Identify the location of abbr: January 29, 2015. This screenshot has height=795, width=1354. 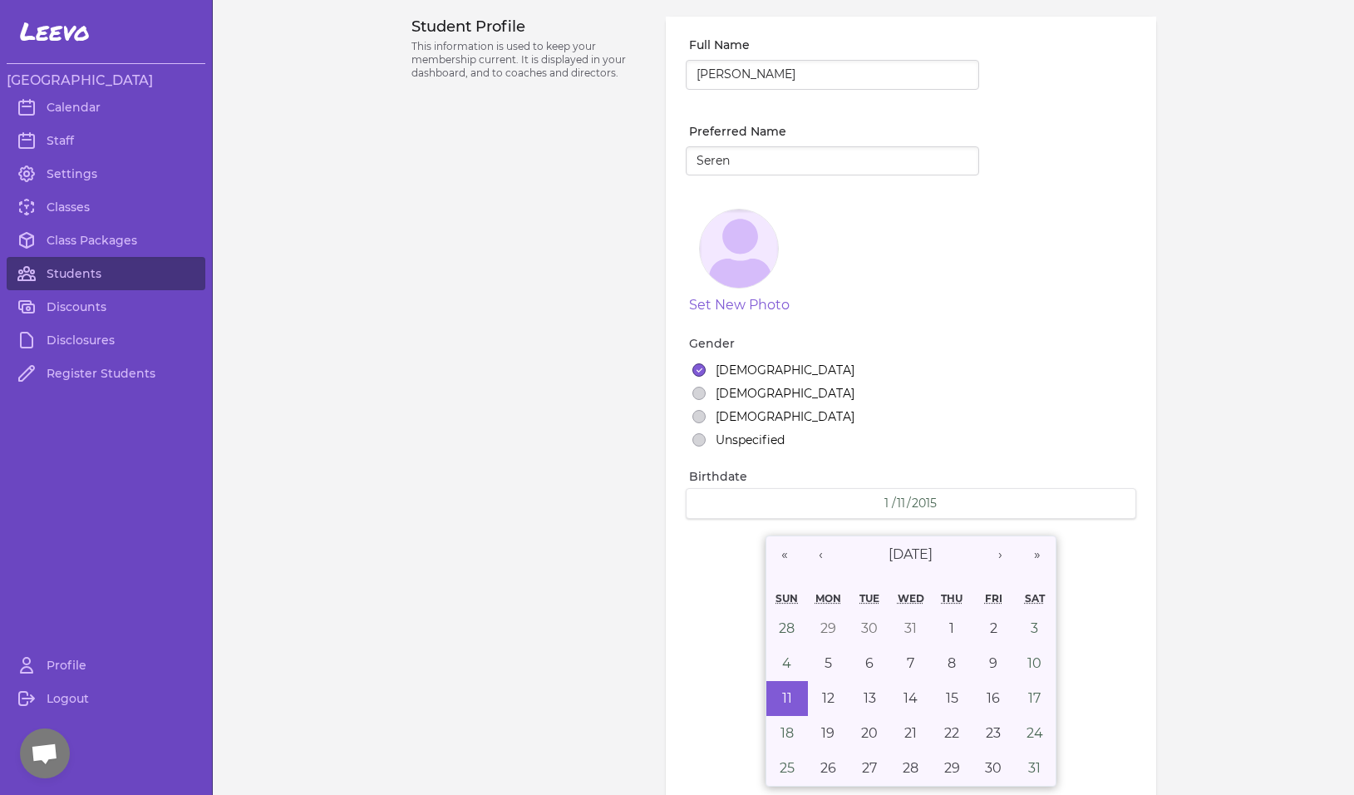
(952, 767).